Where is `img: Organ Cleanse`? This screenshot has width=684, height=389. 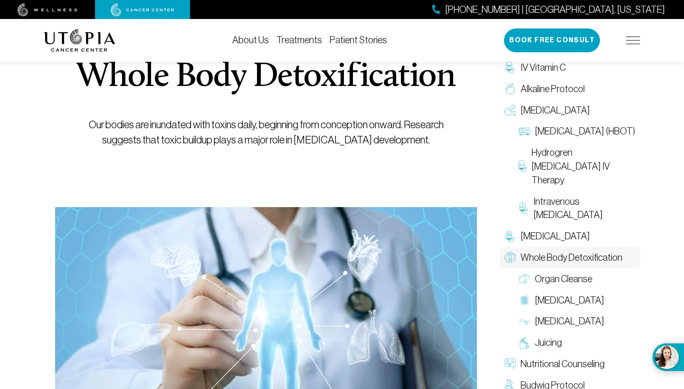 img: Organ Cleanse is located at coordinates (525, 279).